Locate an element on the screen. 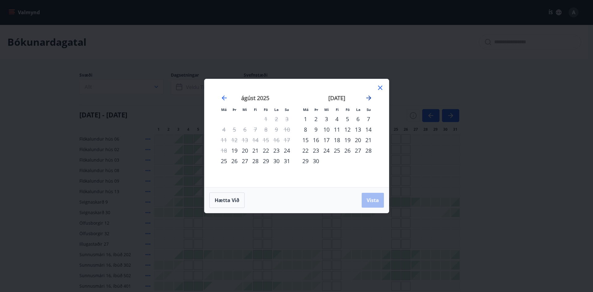  td: Choose fimmtudagur, 25. september 2025 as your check-in date. It’s available. is located at coordinates (337, 150).